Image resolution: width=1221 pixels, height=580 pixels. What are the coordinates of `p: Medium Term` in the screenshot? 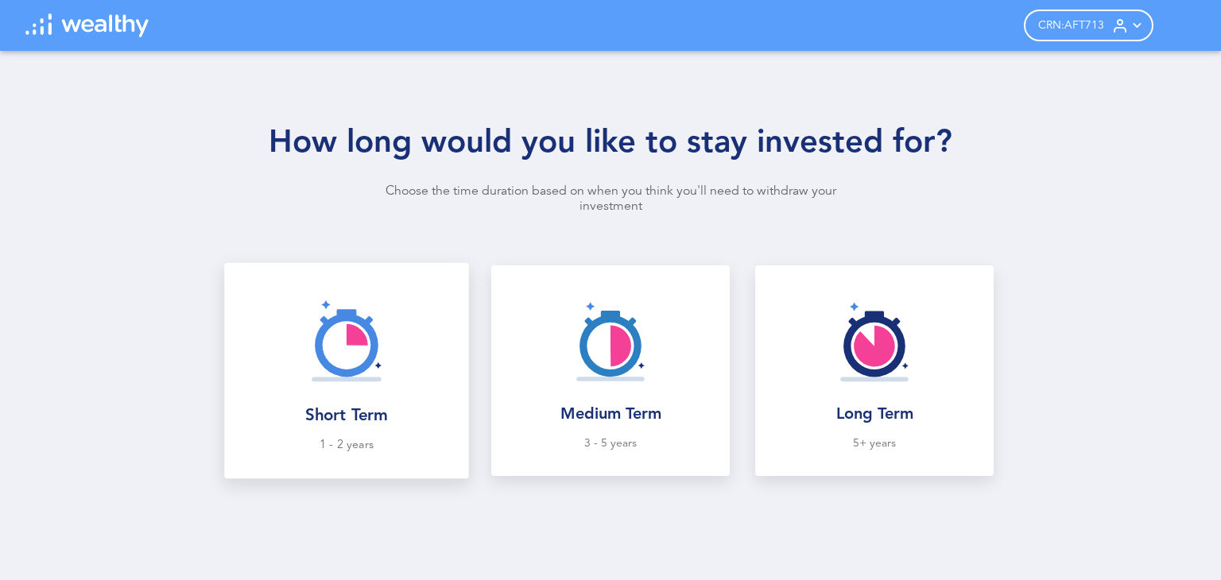 It's located at (611, 415).